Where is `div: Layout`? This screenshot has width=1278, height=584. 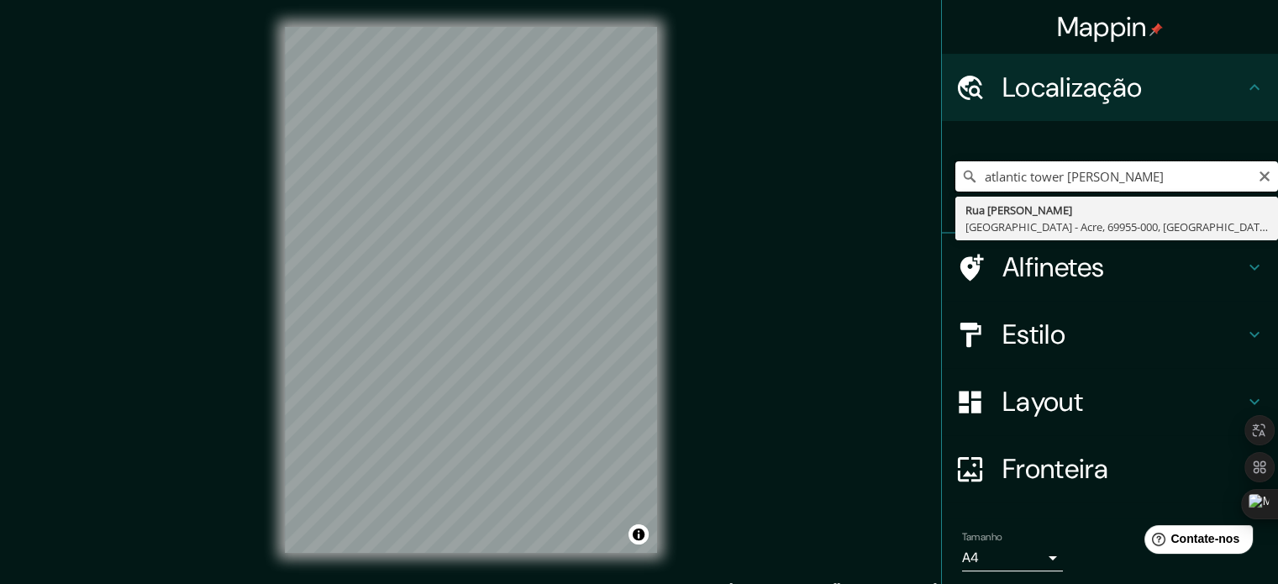
div: Layout is located at coordinates (1110, 402).